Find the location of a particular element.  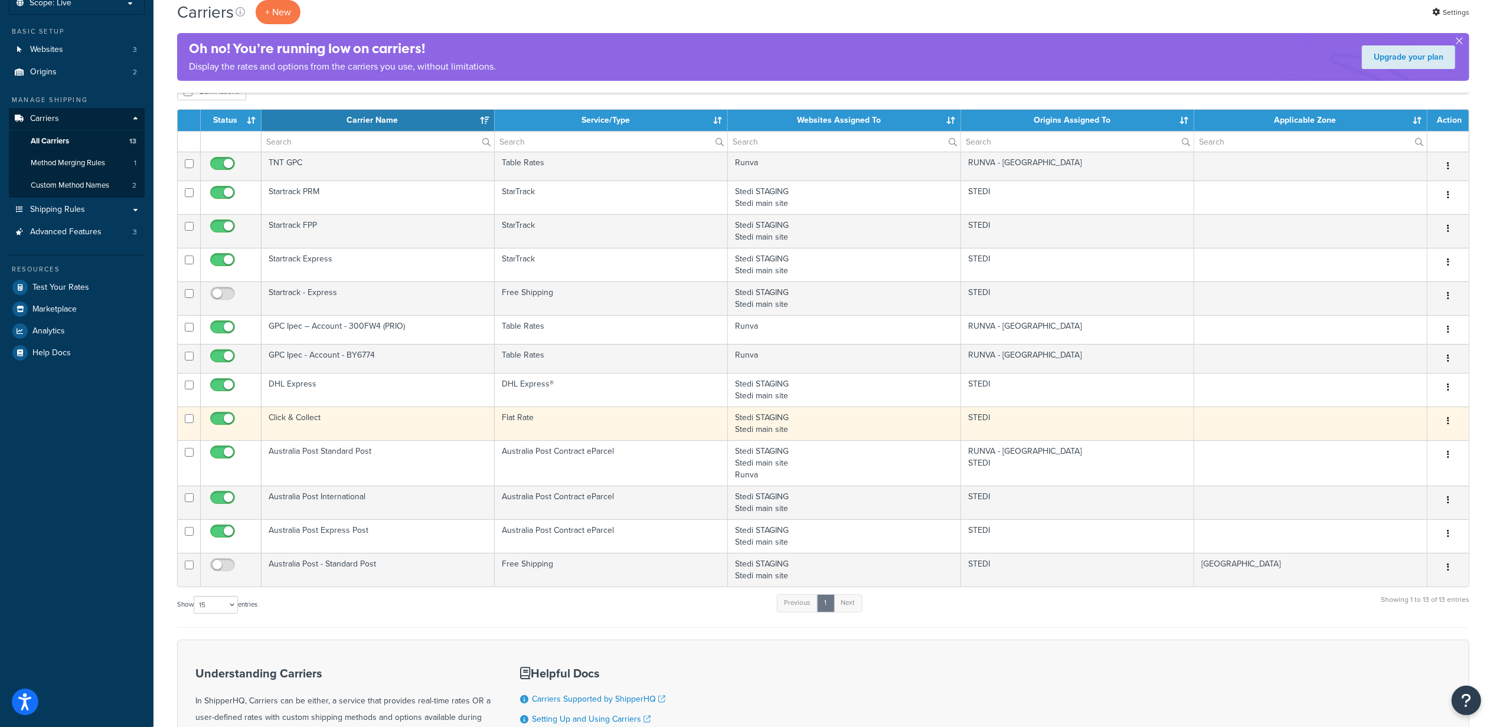

td: Australia Post Express Post is located at coordinates (378, 536).